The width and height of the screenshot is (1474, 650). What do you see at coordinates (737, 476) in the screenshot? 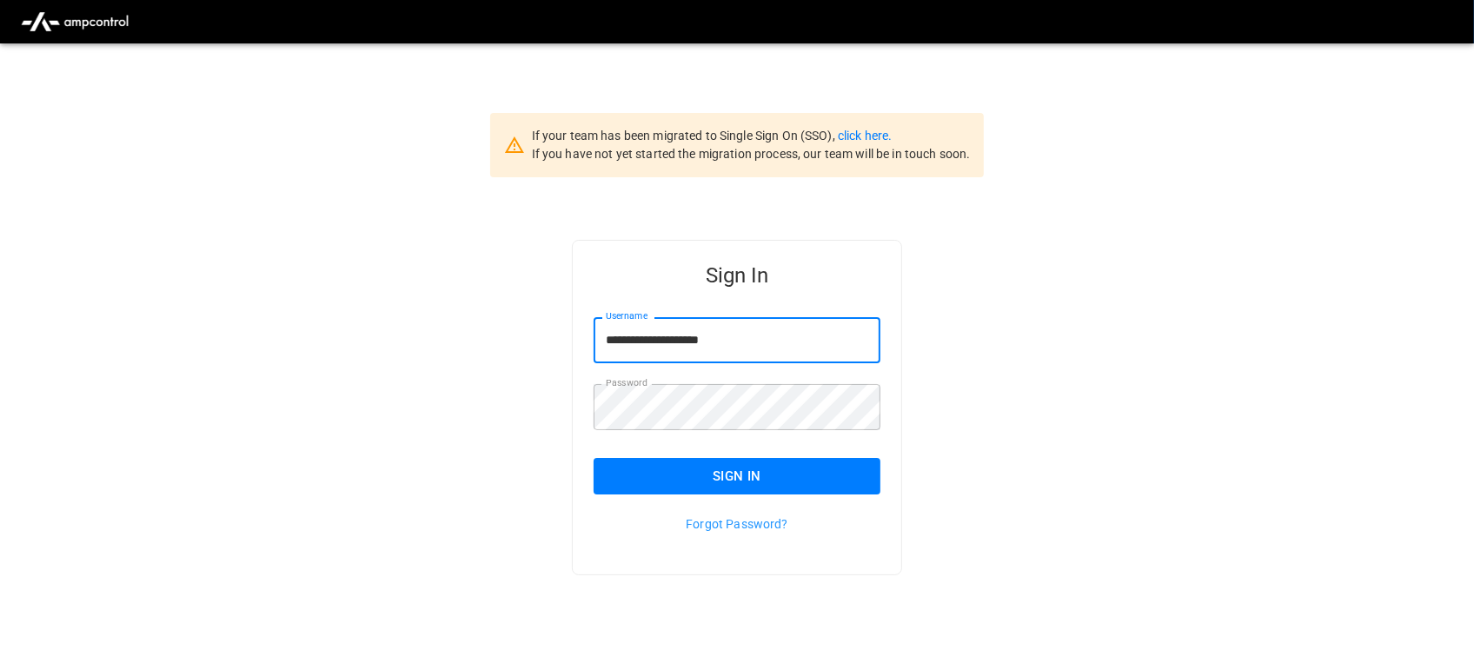
I see `button: Sign In` at bounding box center [737, 476].